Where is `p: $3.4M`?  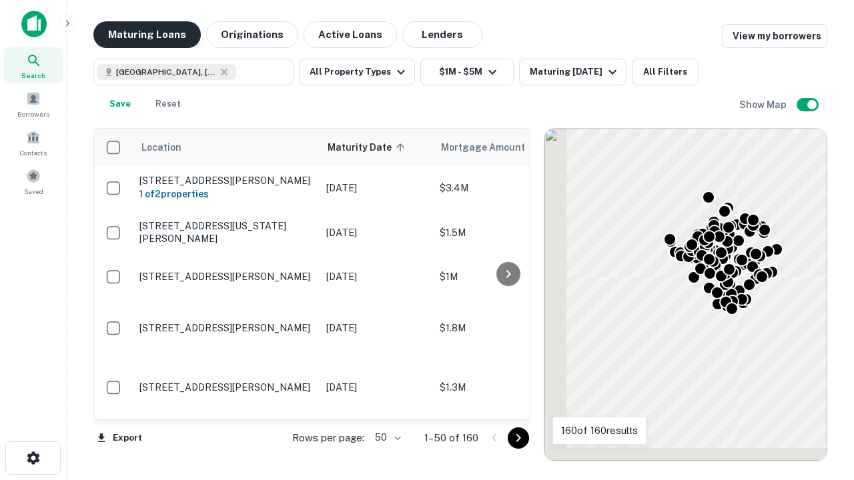
p: $3.4M is located at coordinates (506, 188).